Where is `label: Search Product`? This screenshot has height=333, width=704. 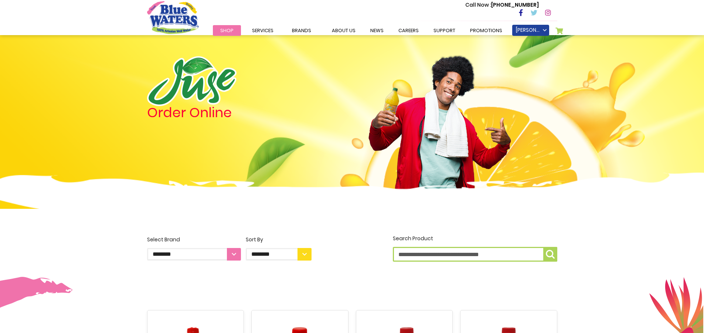
label: Search Product is located at coordinates (475, 248).